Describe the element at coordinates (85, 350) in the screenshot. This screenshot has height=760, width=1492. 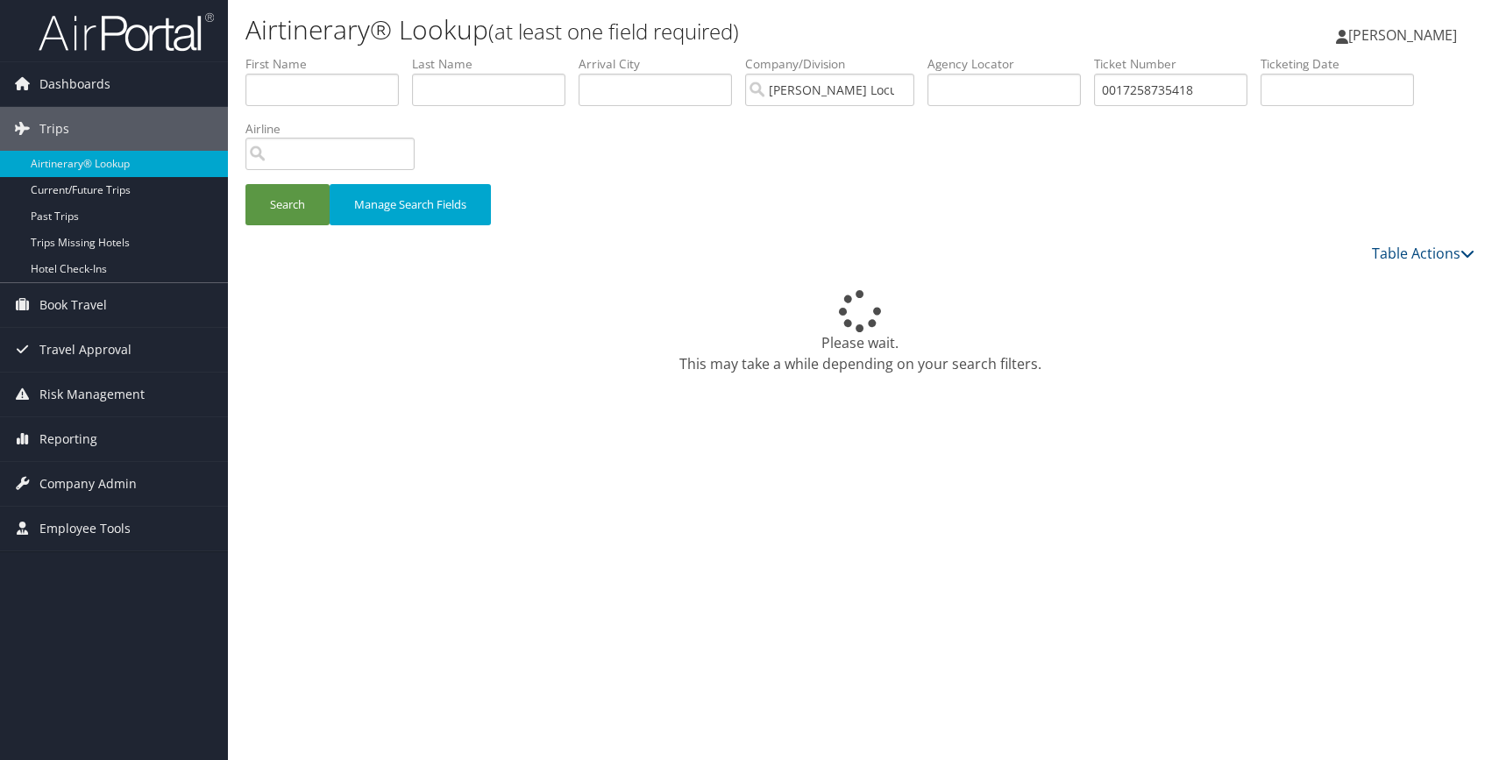
I see `span: Travel Approval` at that location.